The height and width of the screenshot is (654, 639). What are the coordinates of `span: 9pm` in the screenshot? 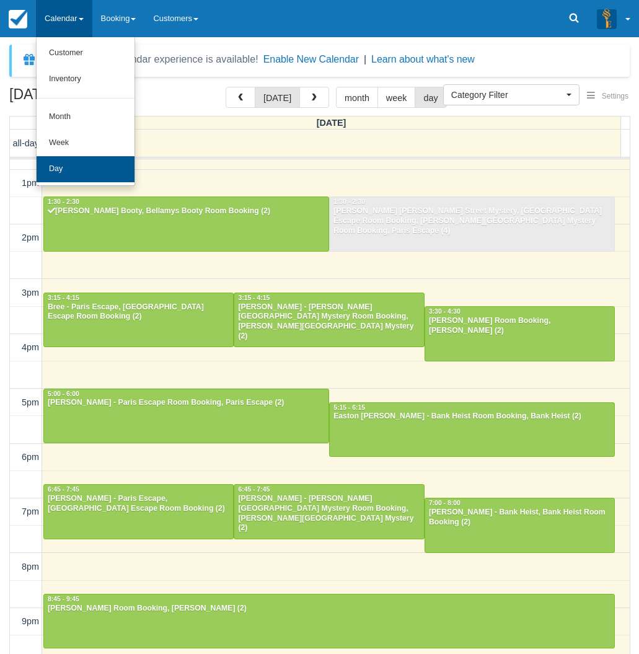 It's located at (30, 621).